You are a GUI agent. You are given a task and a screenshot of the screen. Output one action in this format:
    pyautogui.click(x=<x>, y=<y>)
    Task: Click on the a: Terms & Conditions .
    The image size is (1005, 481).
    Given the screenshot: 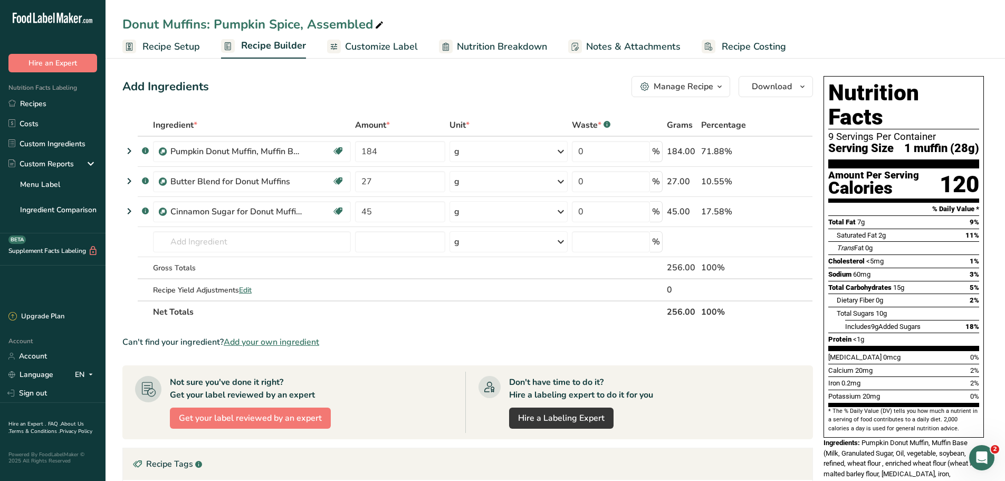 What is the action you would take?
    pyautogui.click(x=34, y=431)
    